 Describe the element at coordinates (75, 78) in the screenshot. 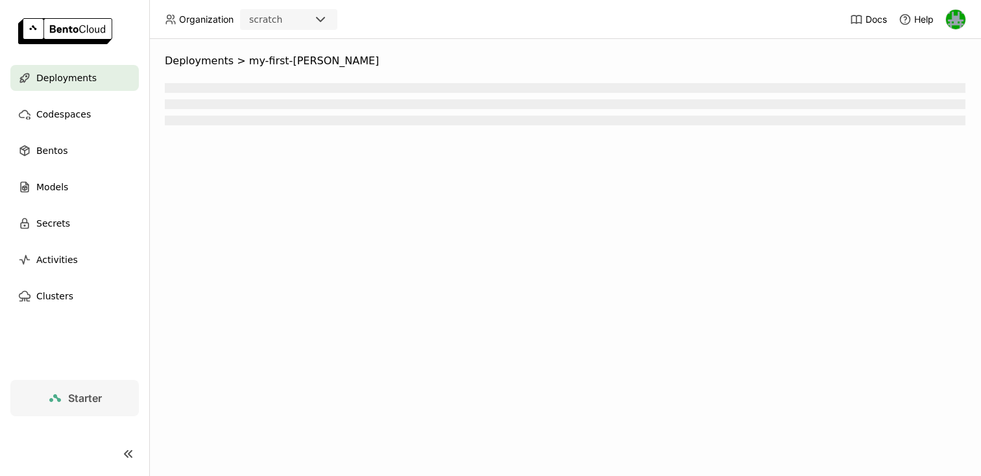

I see `a: Deployments` at that location.